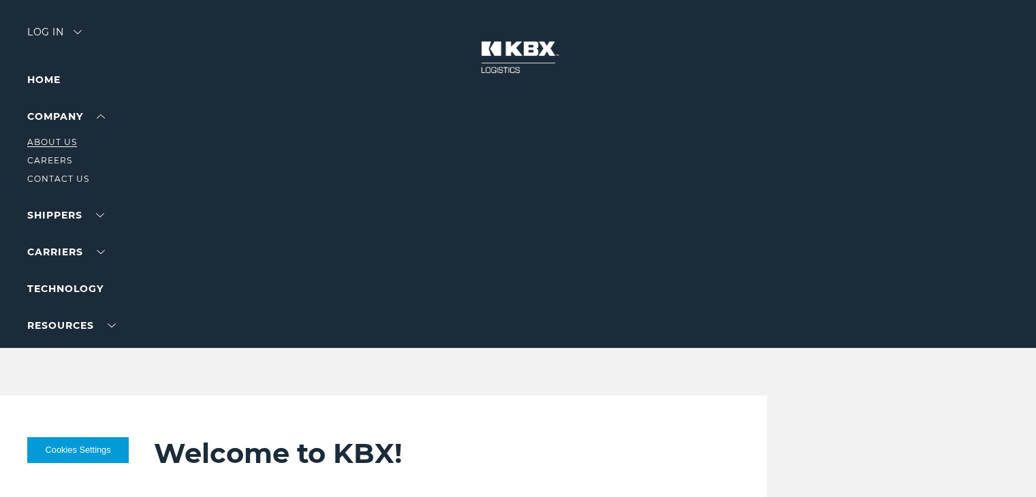 The width and height of the screenshot is (1036, 497). What do you see at coordinates (66, 252) in the screenshot?
I see `a: Carriers` at bounding box center [66, 252].